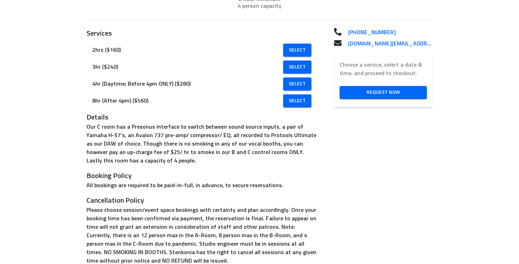  What do you see at coordinates (201, 67) in the screenshot?
I see `div: 3hr ($240)` at bounding box center [201, 67].